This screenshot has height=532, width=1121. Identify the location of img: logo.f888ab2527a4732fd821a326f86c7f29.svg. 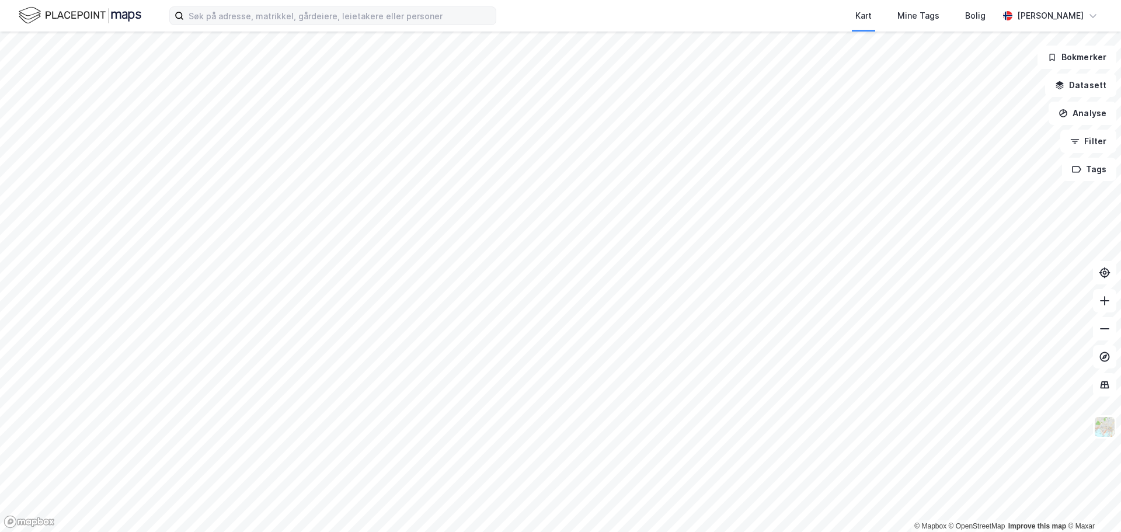
(80, 15).